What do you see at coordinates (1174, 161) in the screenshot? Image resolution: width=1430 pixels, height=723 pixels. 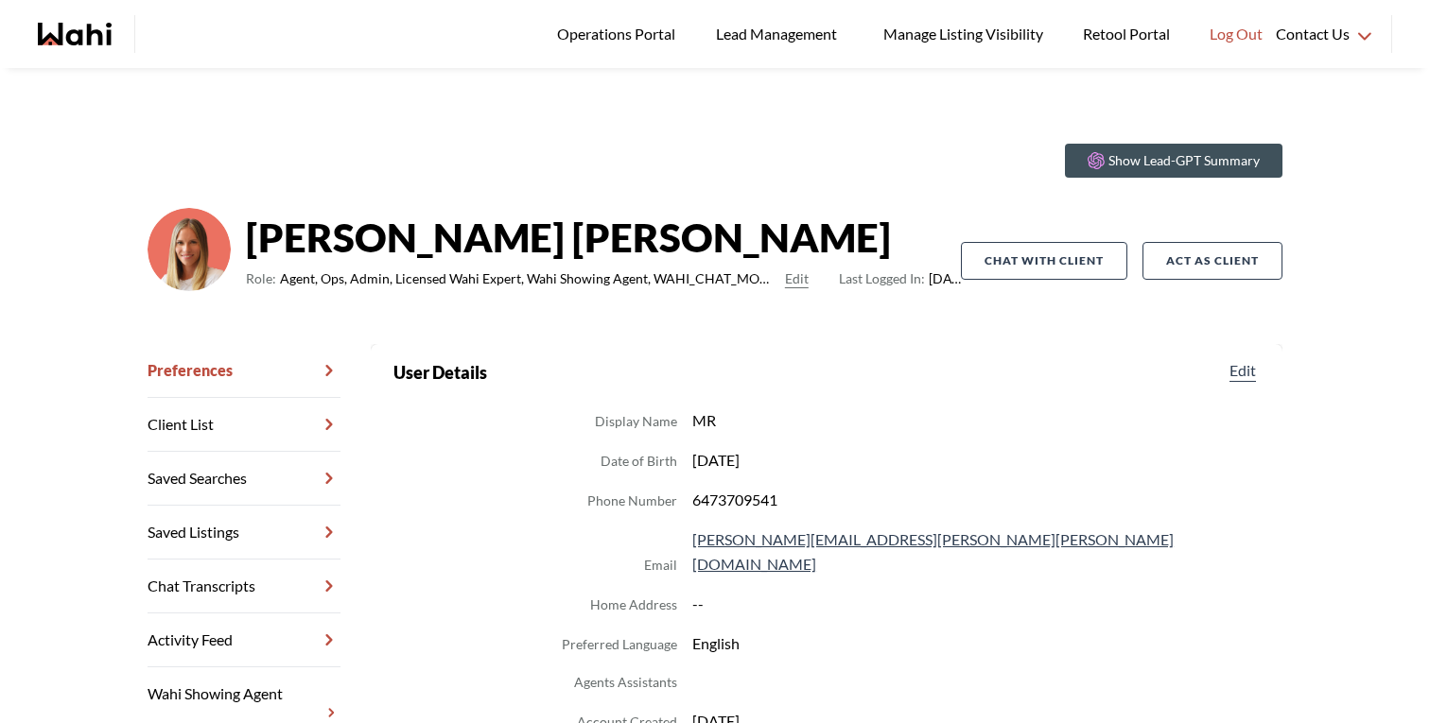 I see `button: Show Lead-GPT Summary` at bounding box center [1174, 161].